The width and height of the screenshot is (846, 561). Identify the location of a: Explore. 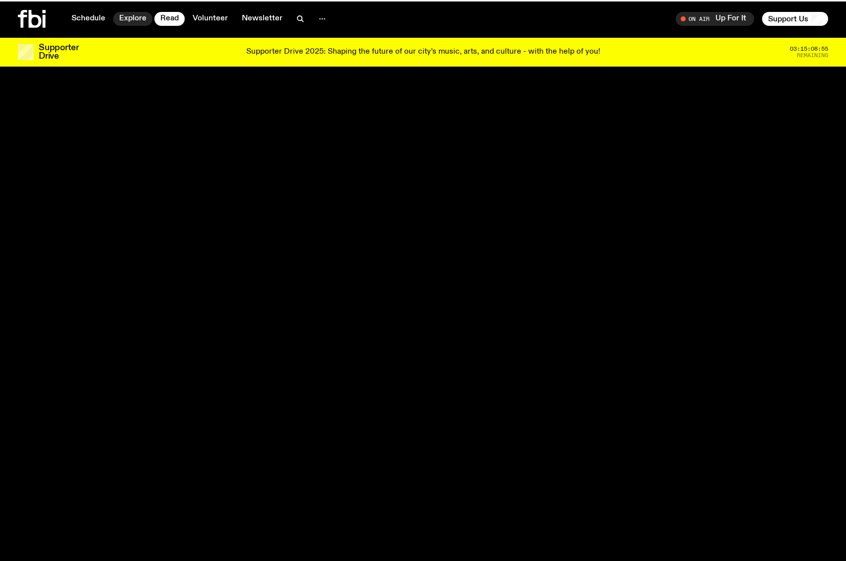
(133, 19).